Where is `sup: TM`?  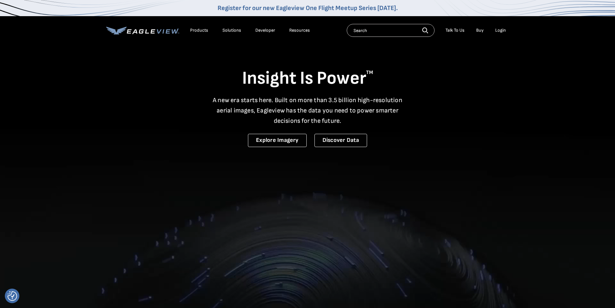
sup: TM is located at coordinates (369, 72).